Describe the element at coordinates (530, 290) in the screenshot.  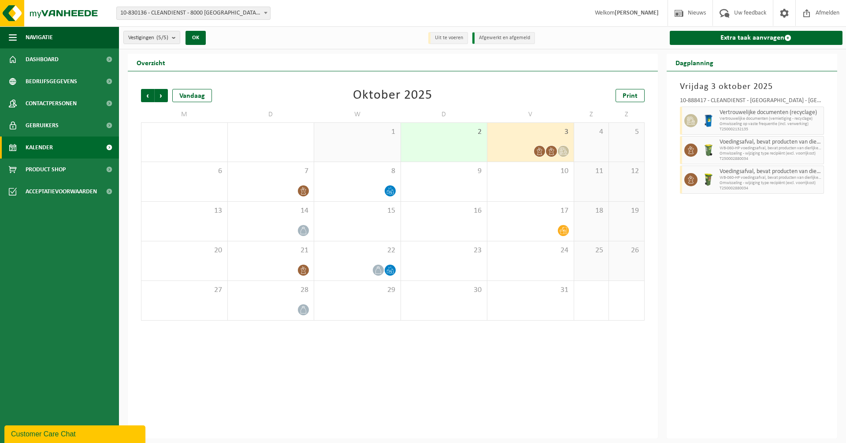
I see `span: 31` at that location.